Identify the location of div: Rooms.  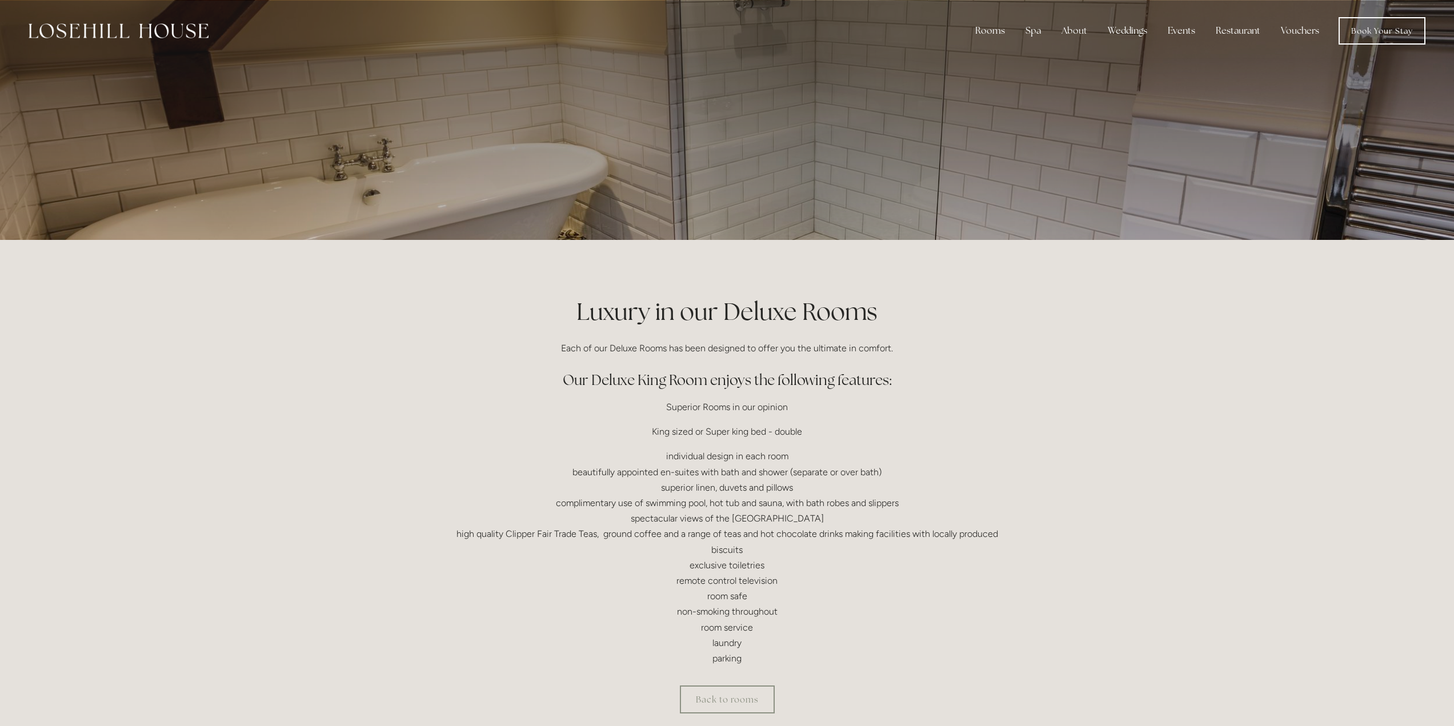
(990, 31).